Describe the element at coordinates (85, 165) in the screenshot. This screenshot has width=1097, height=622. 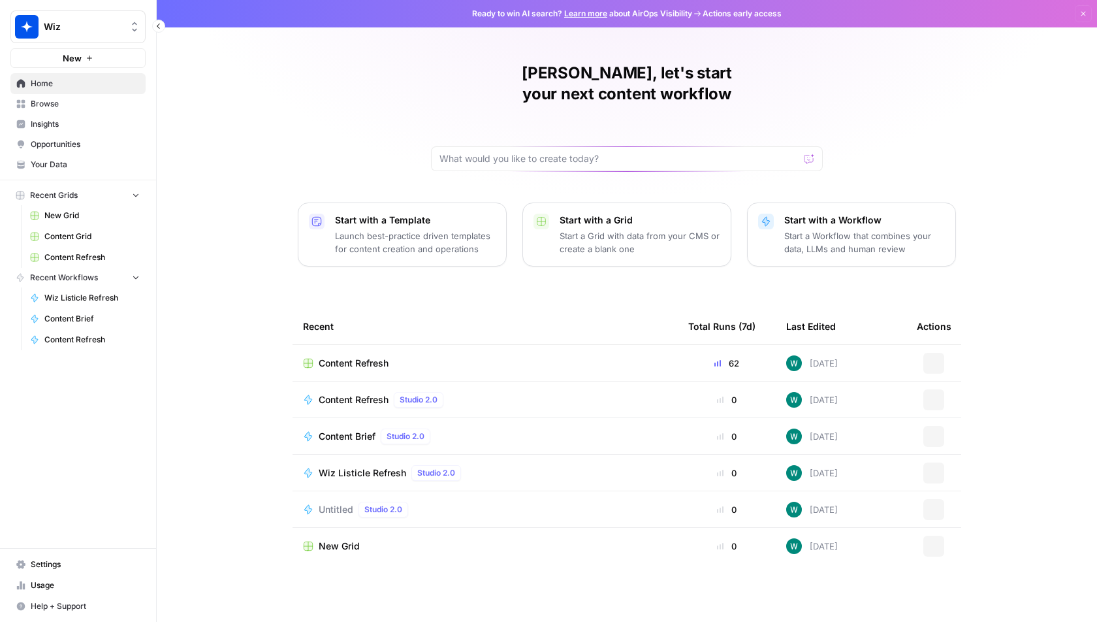
I see `span: Your Data` at that location.